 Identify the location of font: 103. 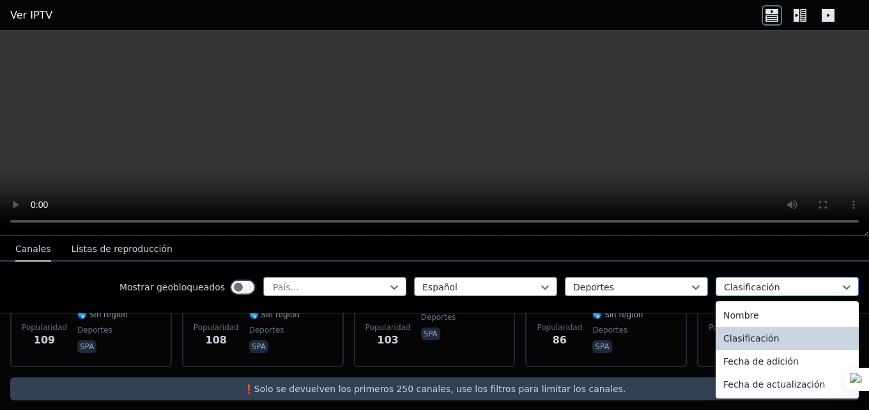
(387, 339).